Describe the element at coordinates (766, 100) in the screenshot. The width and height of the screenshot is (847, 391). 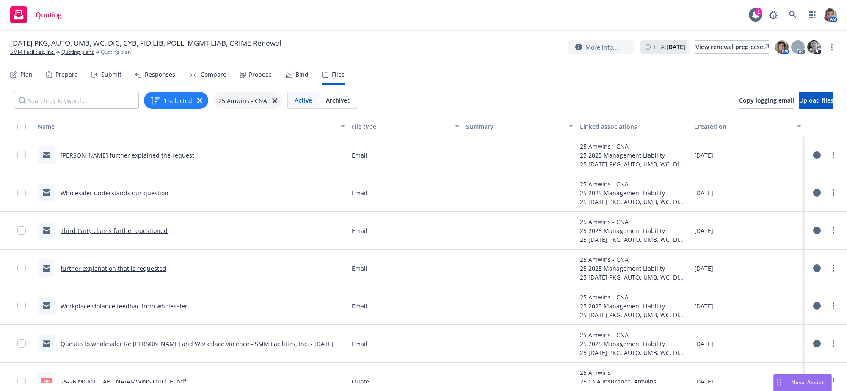
I see `span: Copy logging email` at that location.